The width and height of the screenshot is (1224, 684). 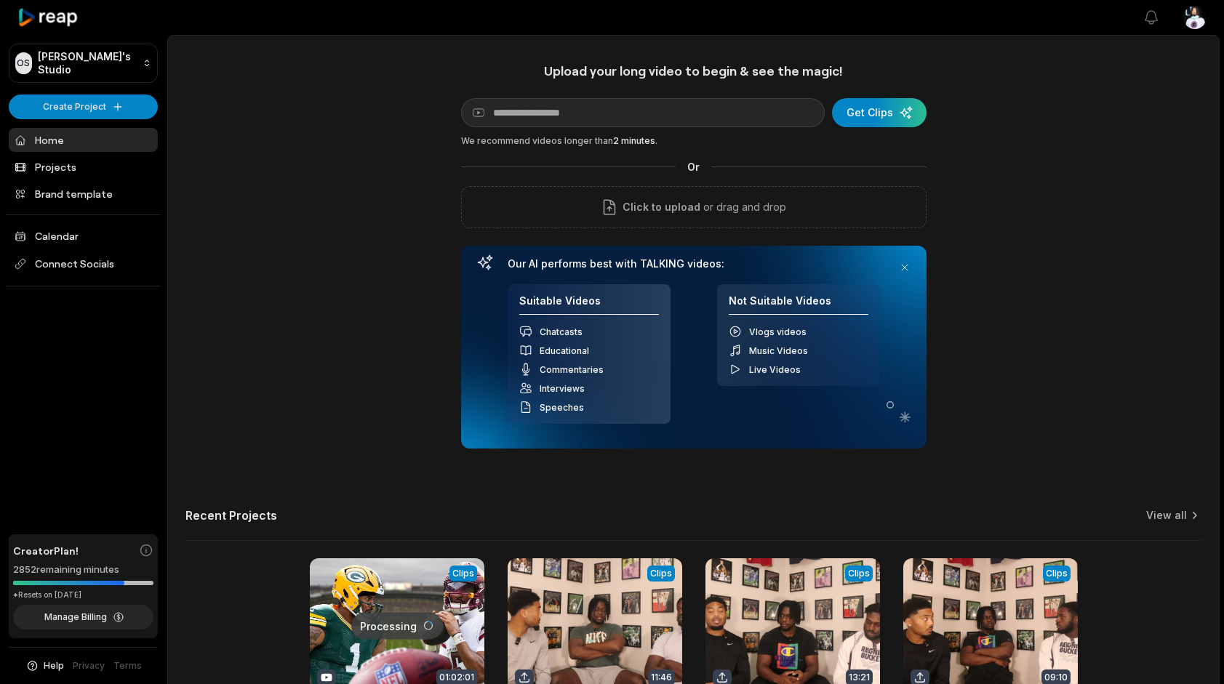 I want to click on span: Help, so click(x=54, y=666).